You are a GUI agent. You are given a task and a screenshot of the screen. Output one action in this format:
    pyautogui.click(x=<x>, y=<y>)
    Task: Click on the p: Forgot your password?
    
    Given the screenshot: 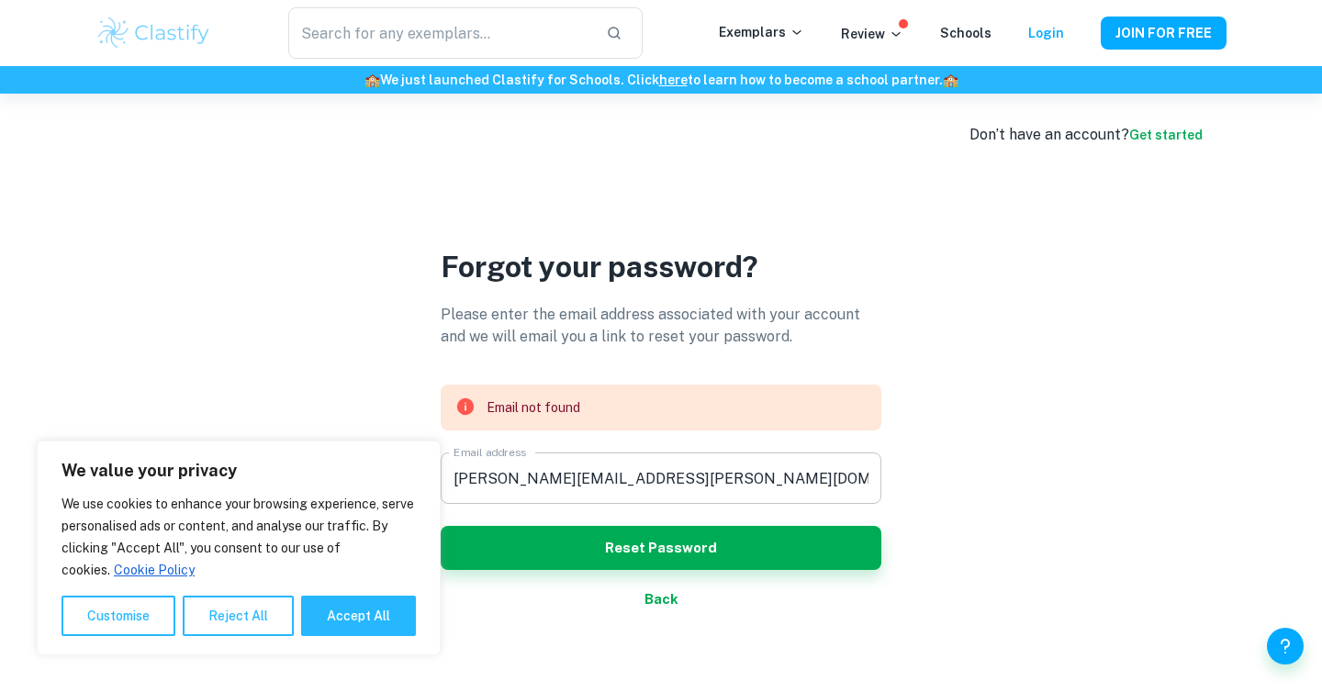 What is the action you would take?
    pyautogui.click(x=661, y=267)
    